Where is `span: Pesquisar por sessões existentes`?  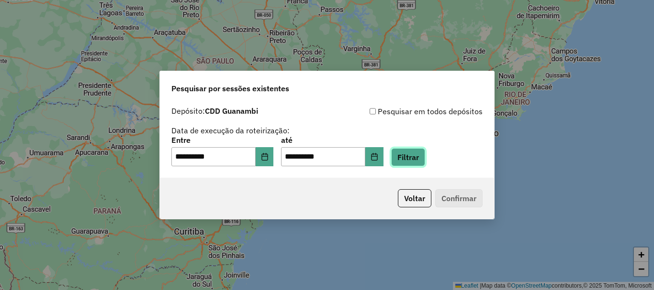
span: Pesquisar por sessões existentes is located at coordinates (230, 89).